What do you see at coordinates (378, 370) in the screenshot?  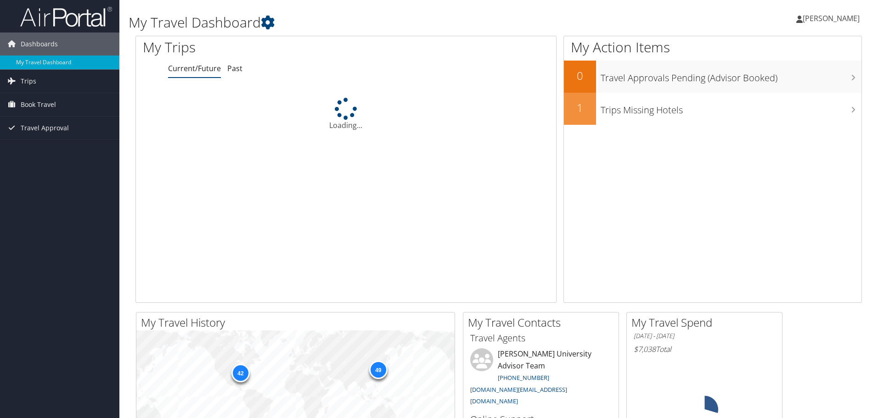 I see `div: 49` at bounding box center [378, 370].